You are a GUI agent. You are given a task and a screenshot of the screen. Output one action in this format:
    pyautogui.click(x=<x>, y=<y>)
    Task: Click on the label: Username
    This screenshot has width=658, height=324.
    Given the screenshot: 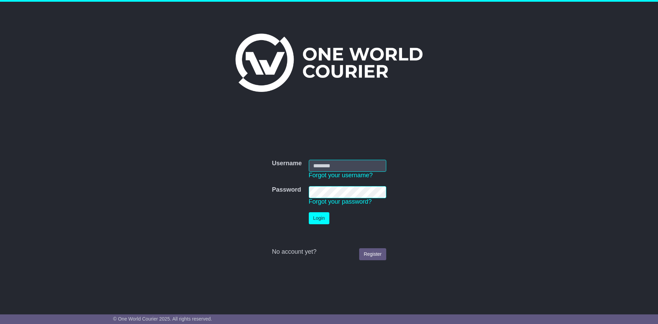 What is the action you would take?
    pyautogui.click(x=286, y=163)
    